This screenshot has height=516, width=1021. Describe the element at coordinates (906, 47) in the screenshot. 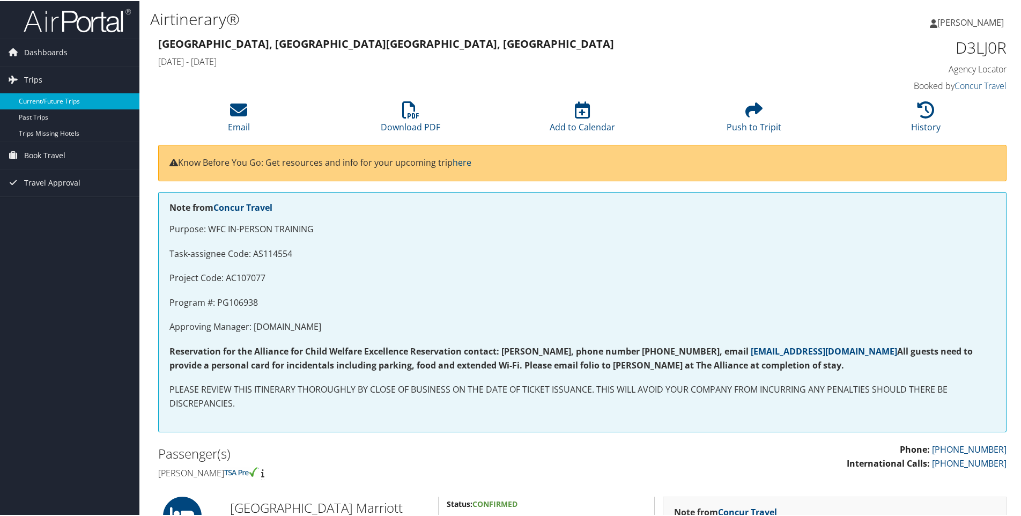

I see `h1: D3LJ0R` at that location.